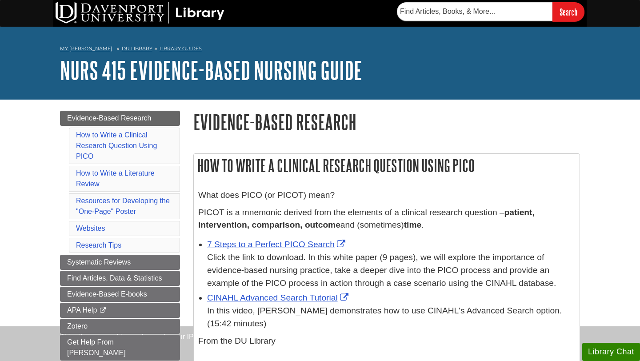 The image size is (640, 361). I want to click on p: PICOT is a mnemonic derived from the elements of a clinical research question – and (sometimes) ., so click(387, 219).